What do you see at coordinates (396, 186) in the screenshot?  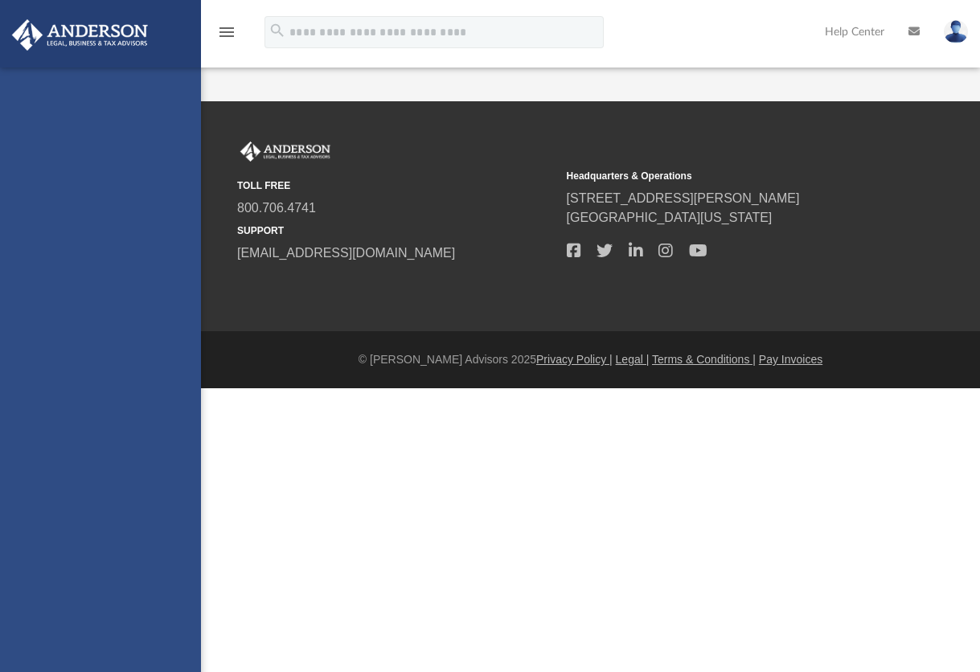 I see `small: TOLL FREE` at bounding box center [396, 186].